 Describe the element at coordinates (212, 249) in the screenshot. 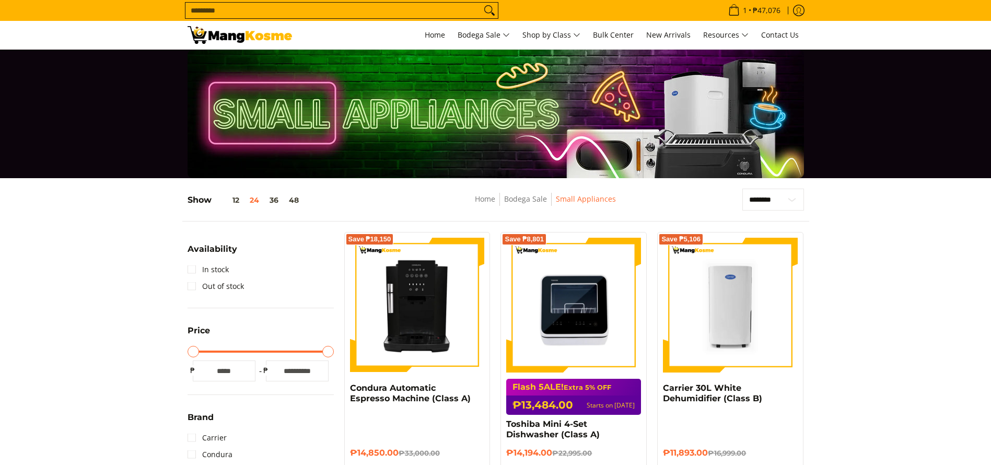

I see `span: Availability` at that location.